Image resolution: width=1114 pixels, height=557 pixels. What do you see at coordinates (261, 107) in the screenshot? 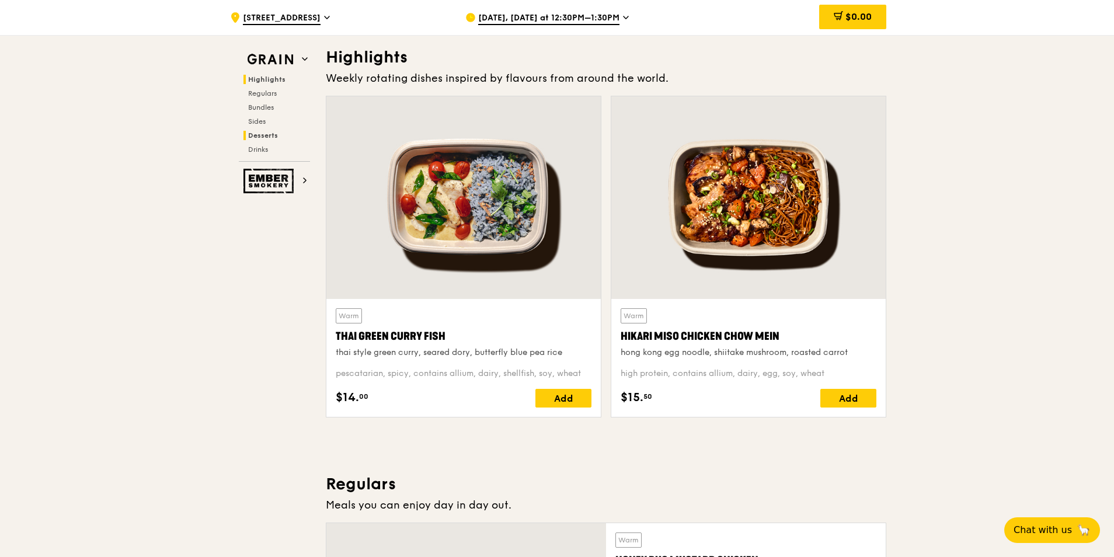
I see `span: Bundles` at bounding box center [261, 107].